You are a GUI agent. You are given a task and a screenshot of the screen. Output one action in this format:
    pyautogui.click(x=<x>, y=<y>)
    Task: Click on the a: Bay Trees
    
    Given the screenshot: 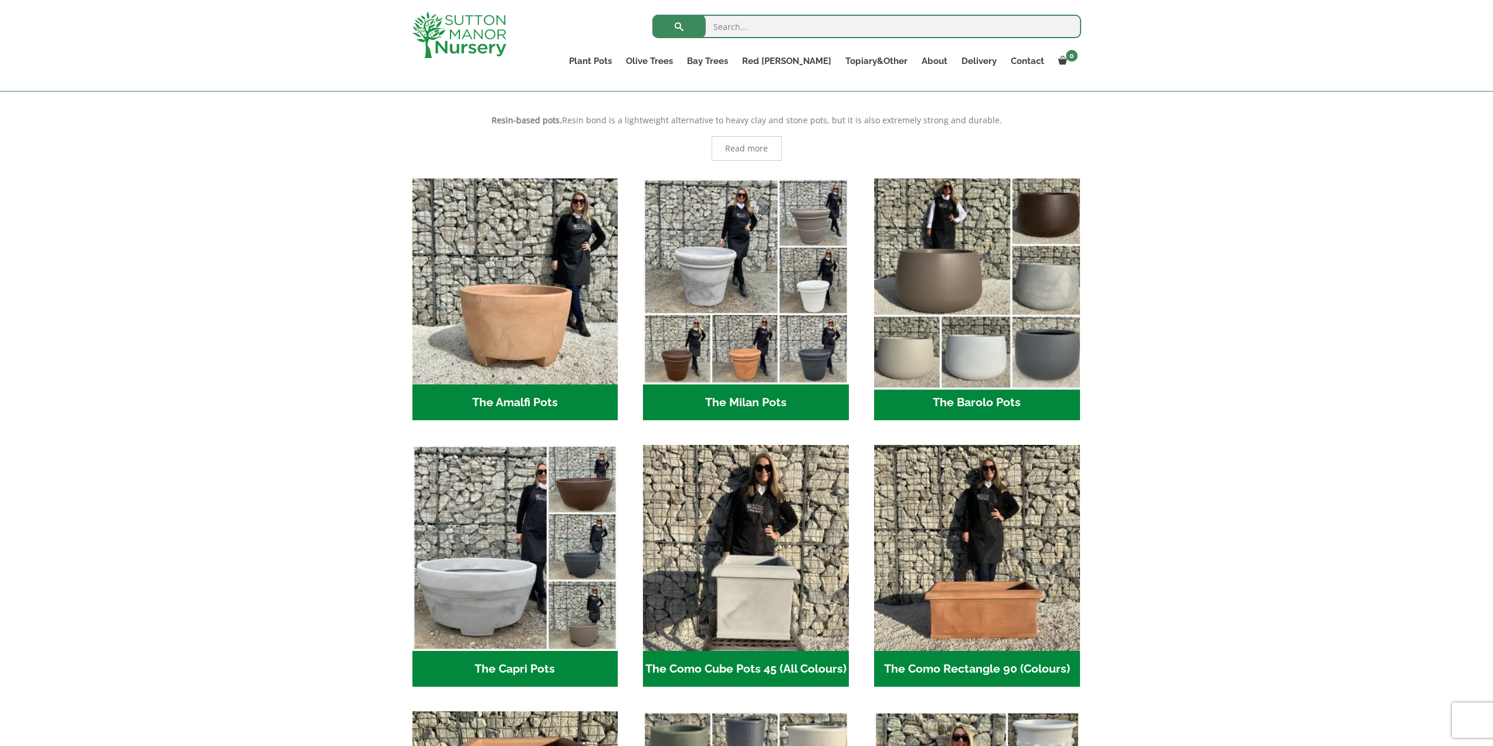 What is the action you would take?
    pyautogui.click(x=708, y=61)
    